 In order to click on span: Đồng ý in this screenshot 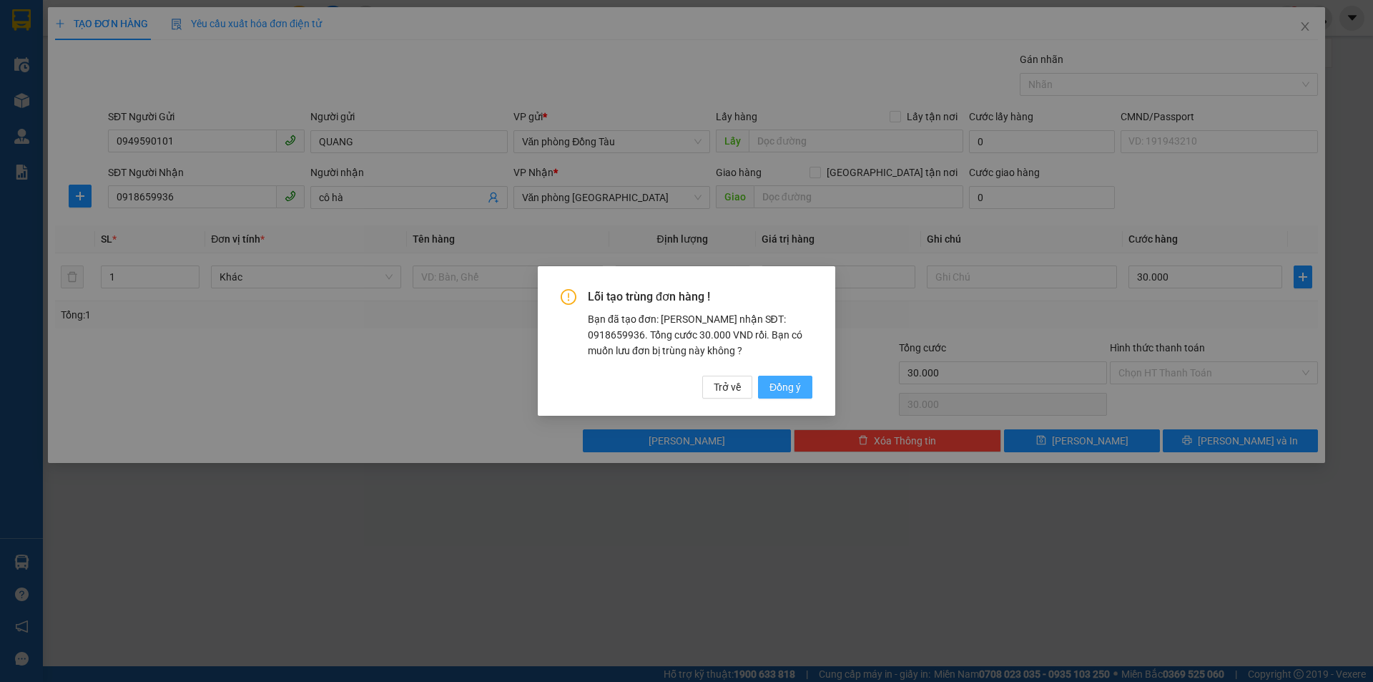, I will do `click(785, 387)`.